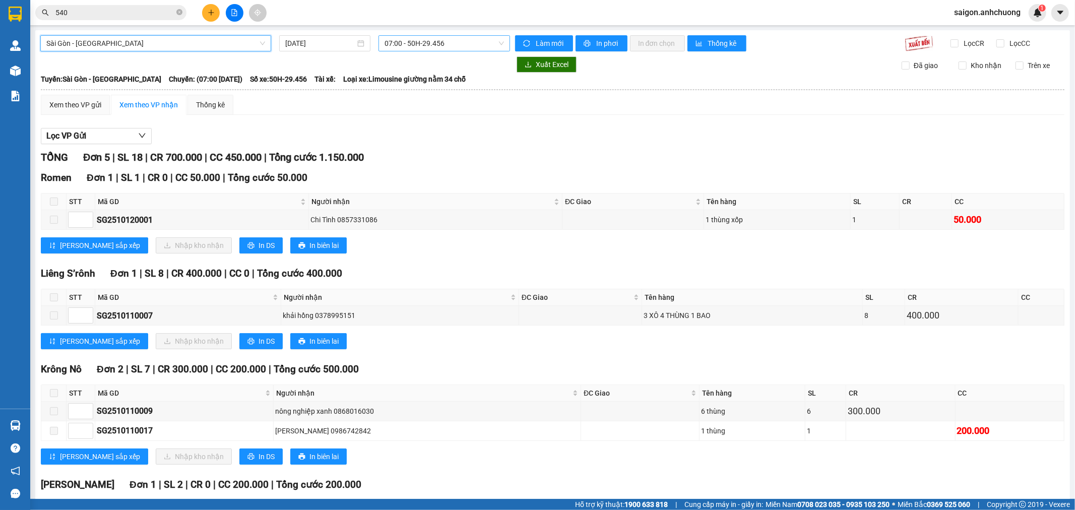 The image size is (1075, 510). What do you see at coordinates (202, 220) in the screenshot?
I see `div: SG2510120001` at bounding box center [202, 220].